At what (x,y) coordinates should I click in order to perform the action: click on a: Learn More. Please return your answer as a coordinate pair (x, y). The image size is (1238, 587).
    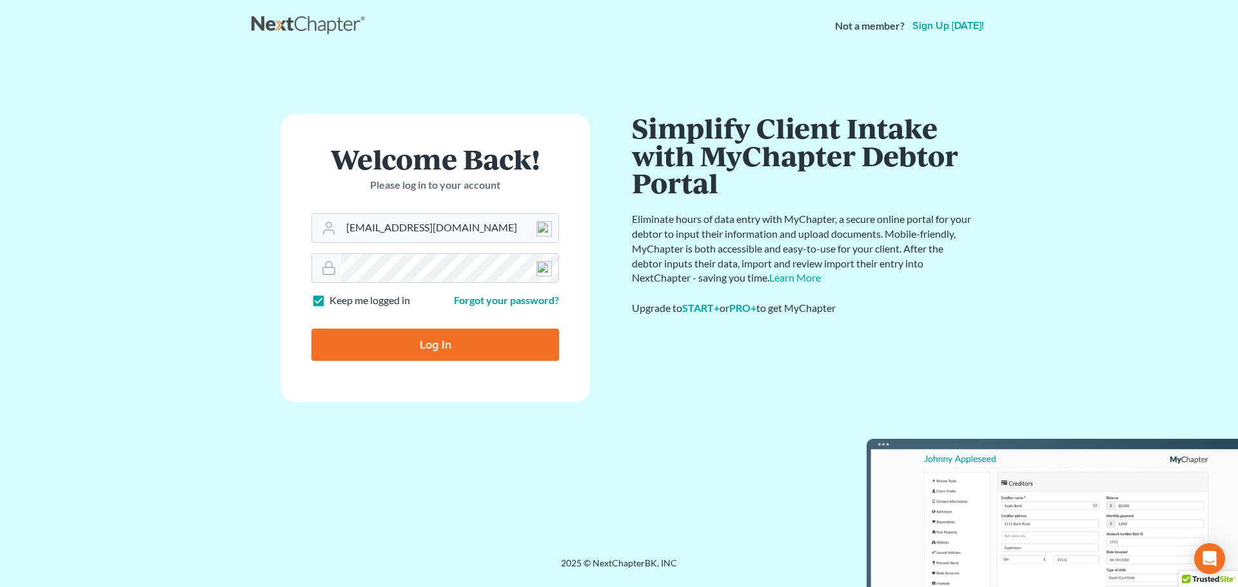
    Looking at the image, I should click on (795, 277).